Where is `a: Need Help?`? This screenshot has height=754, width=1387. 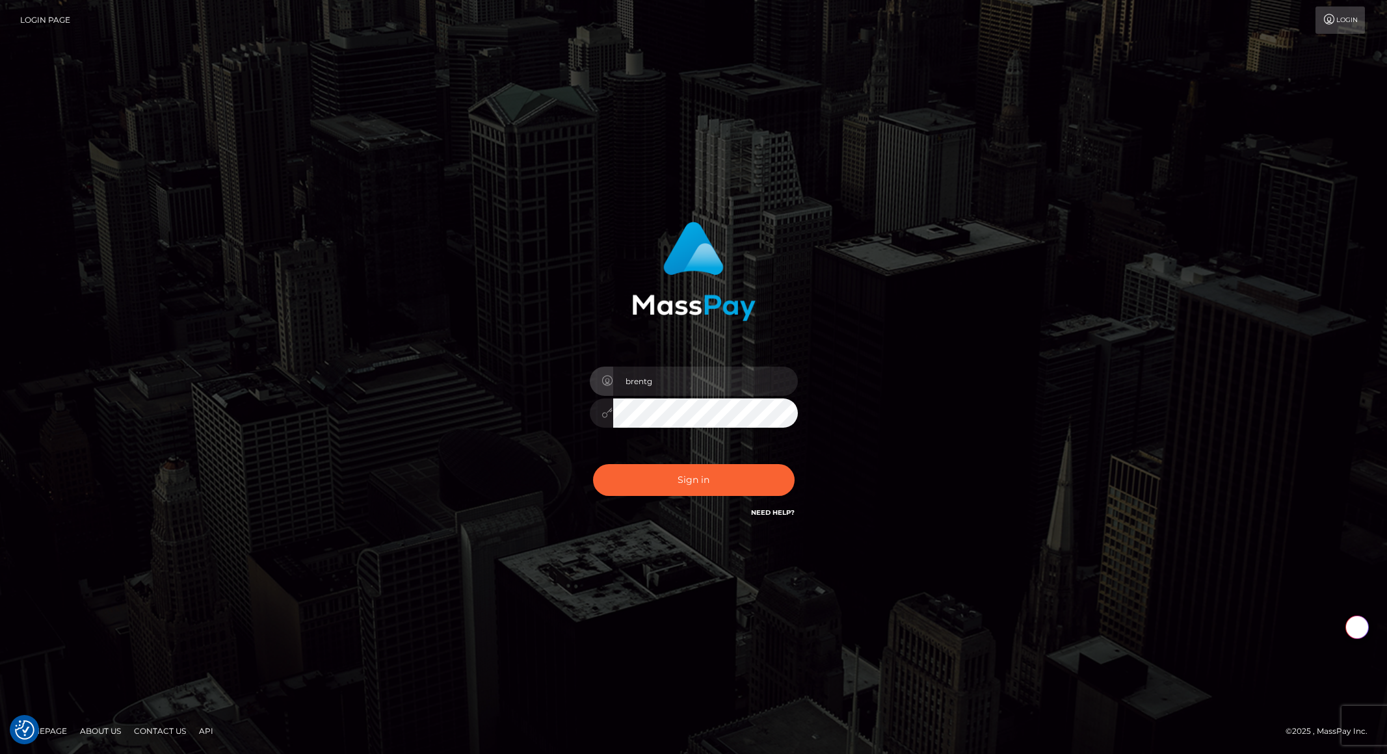
a: Need Help? is located at coordinates (772, 512).